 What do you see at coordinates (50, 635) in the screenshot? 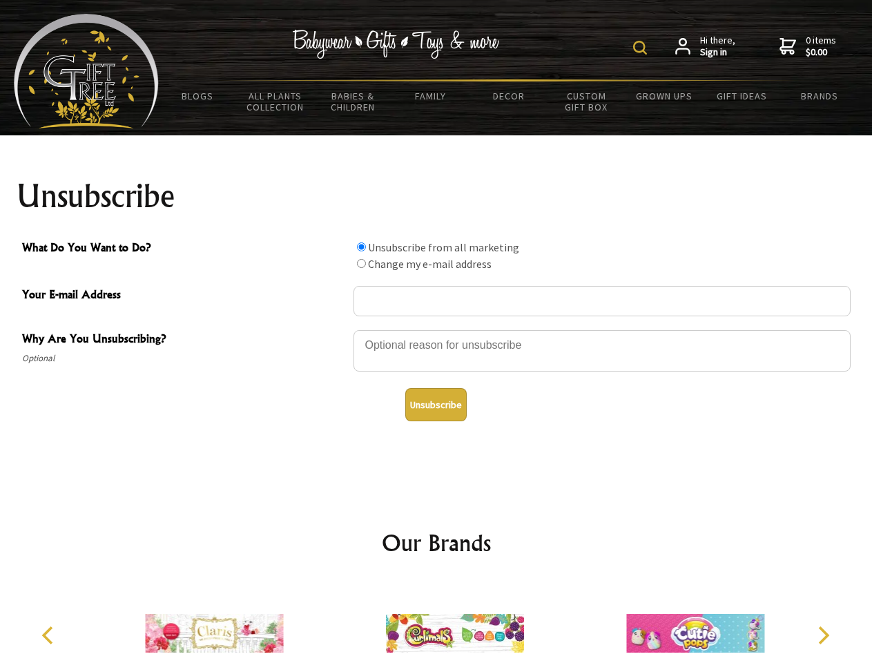
I see `button: Previous` at bounding box center [50, 635].